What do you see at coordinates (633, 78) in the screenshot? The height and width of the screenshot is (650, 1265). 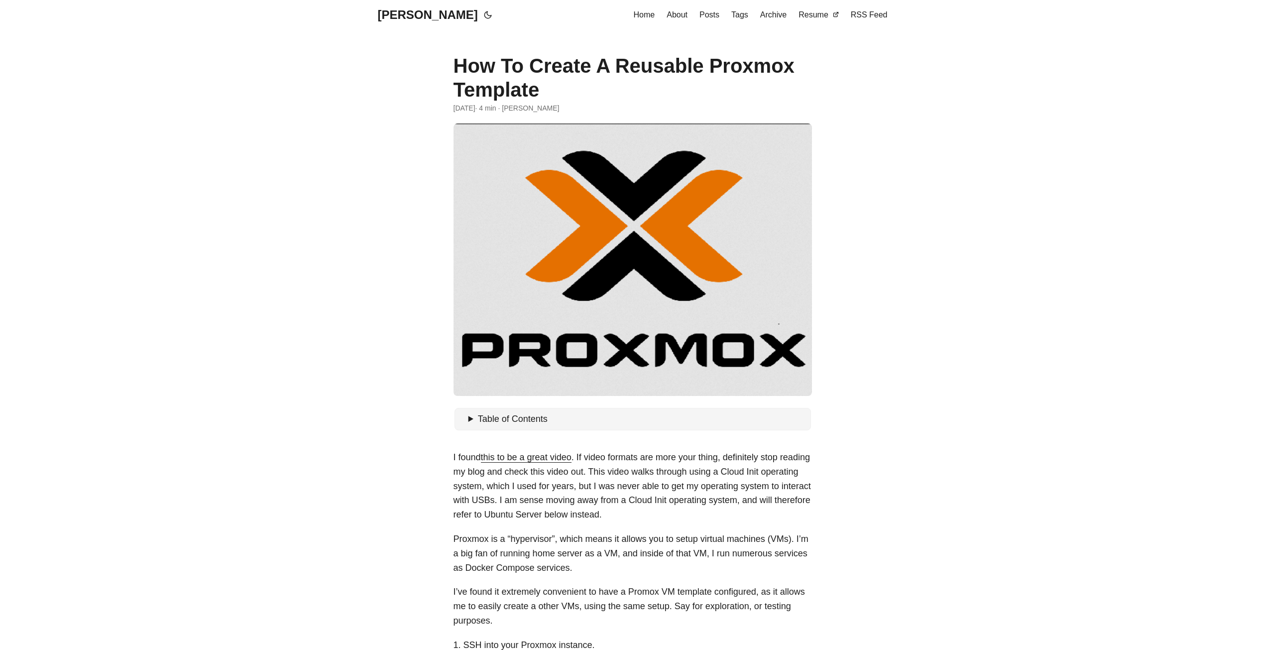 I see `h1: How To Create A Reusable Proxmox Template` at bounding box center [633, 78].